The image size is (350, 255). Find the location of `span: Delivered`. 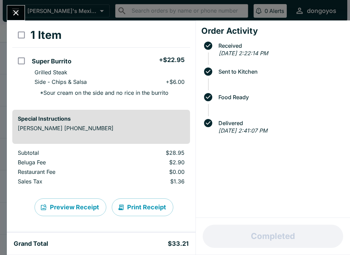

span: Delivered is located at coordinates (279, 123).